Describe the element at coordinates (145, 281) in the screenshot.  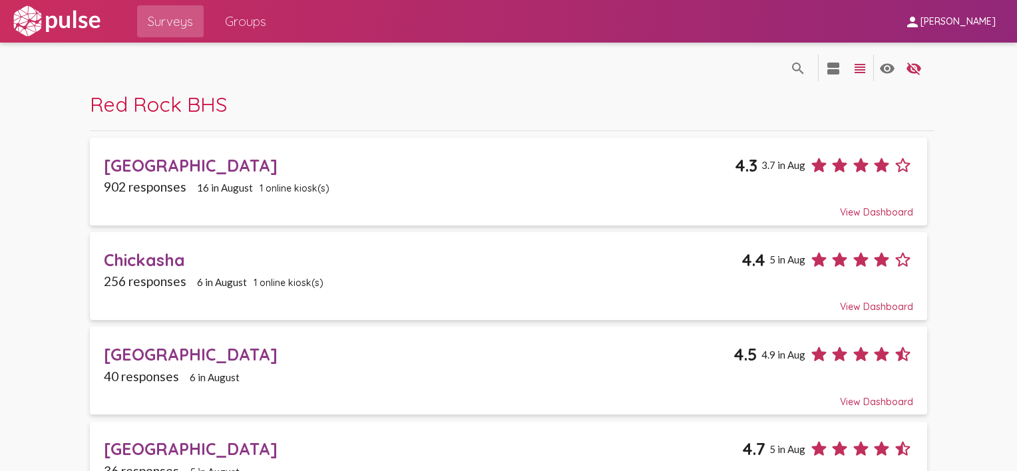
I see `span: 256 responses` at that location.